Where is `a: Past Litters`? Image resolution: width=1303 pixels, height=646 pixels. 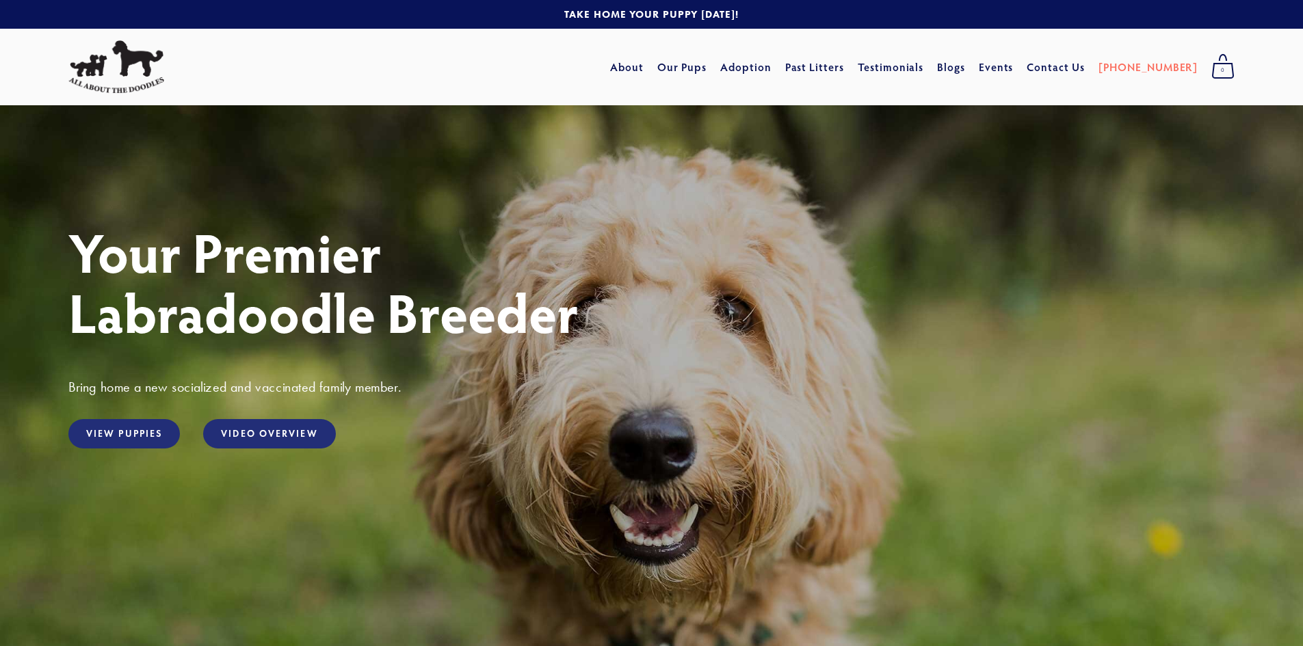 a: Past Litters is located at coordinates (815, 66).